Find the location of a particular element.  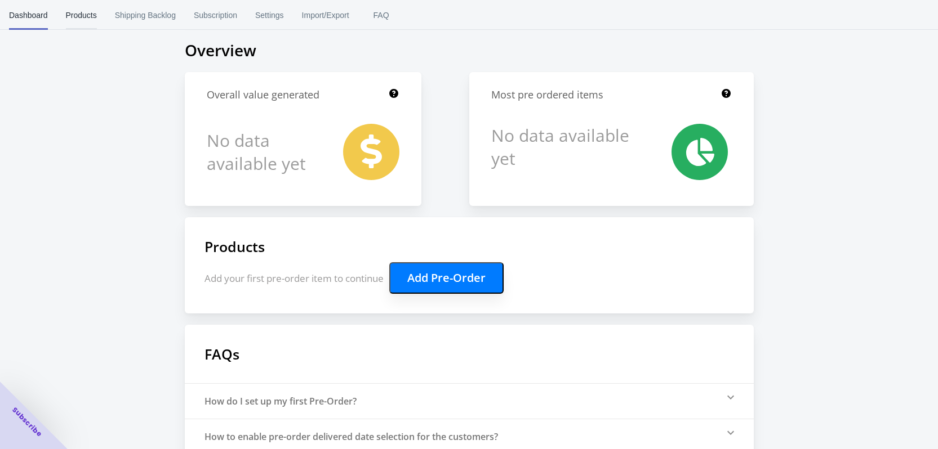

span: Settings is located at coordinates (269, 15).